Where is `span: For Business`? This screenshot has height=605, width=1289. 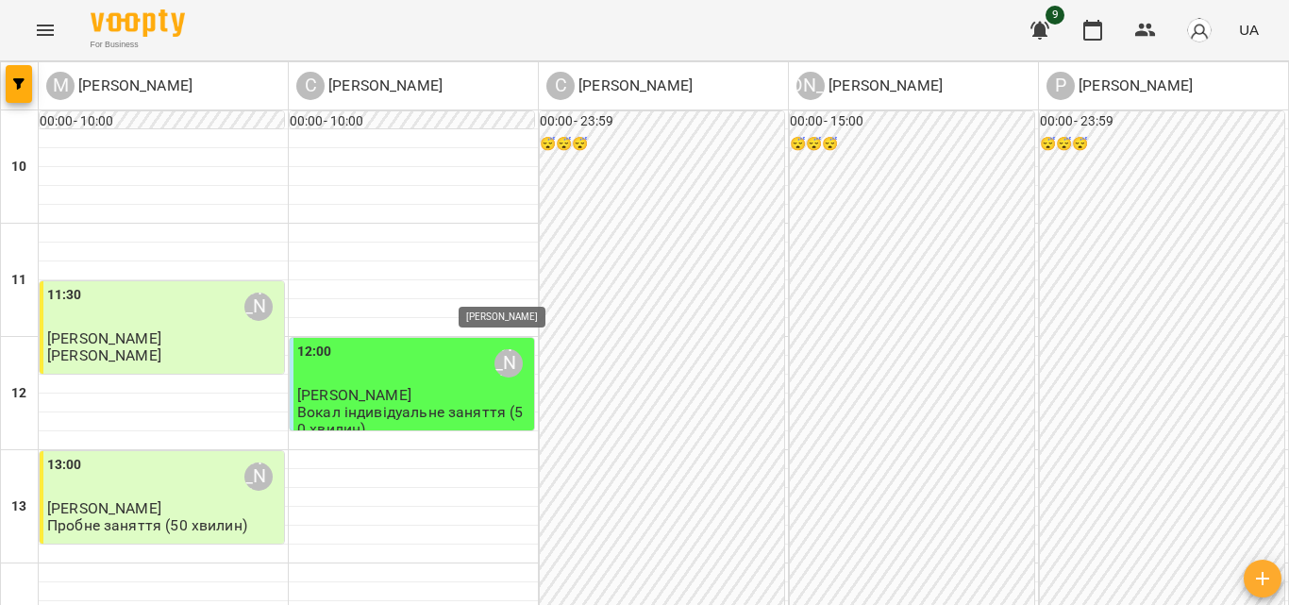 span: For Business is located at coordinates (138, 44).